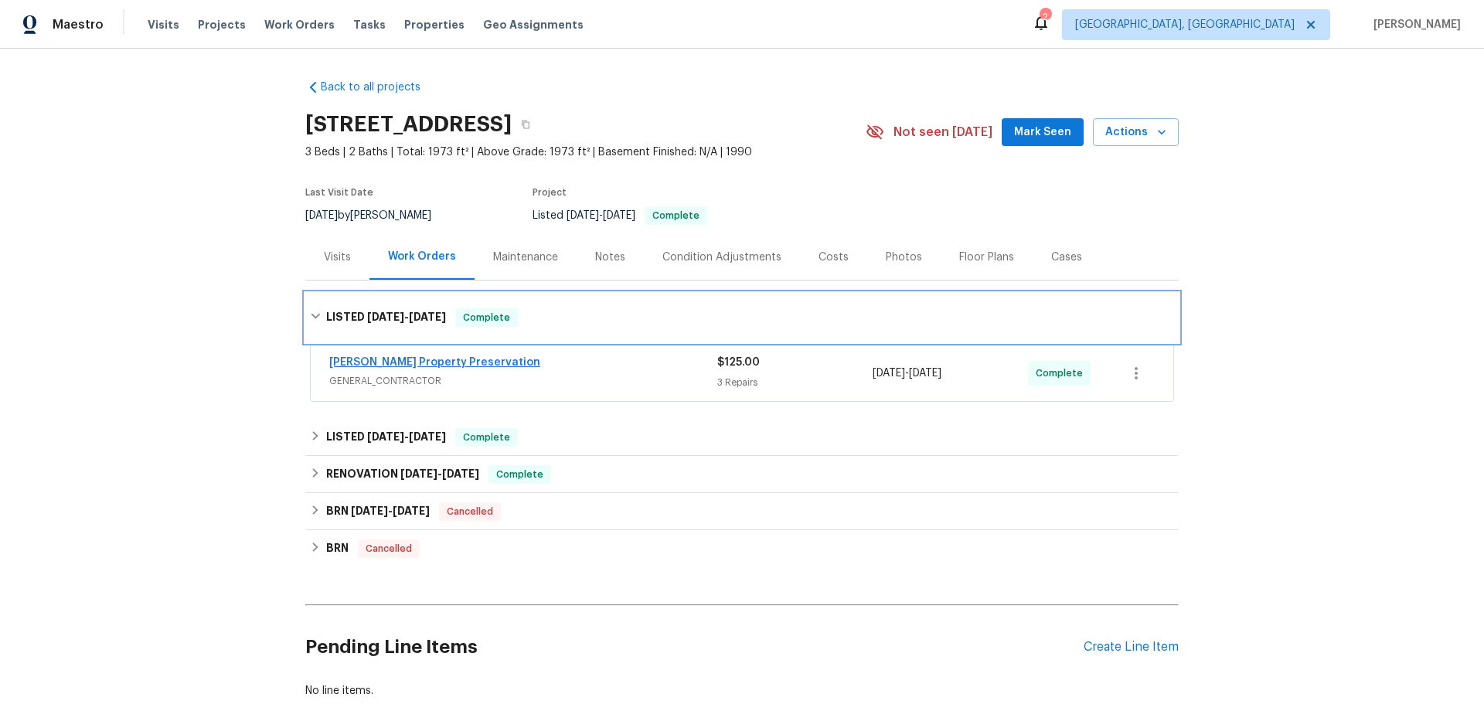  What do you see at coordinates (370, 25) in the screenshot?
I see `span: Tasks` at bounding box center [370, 25].